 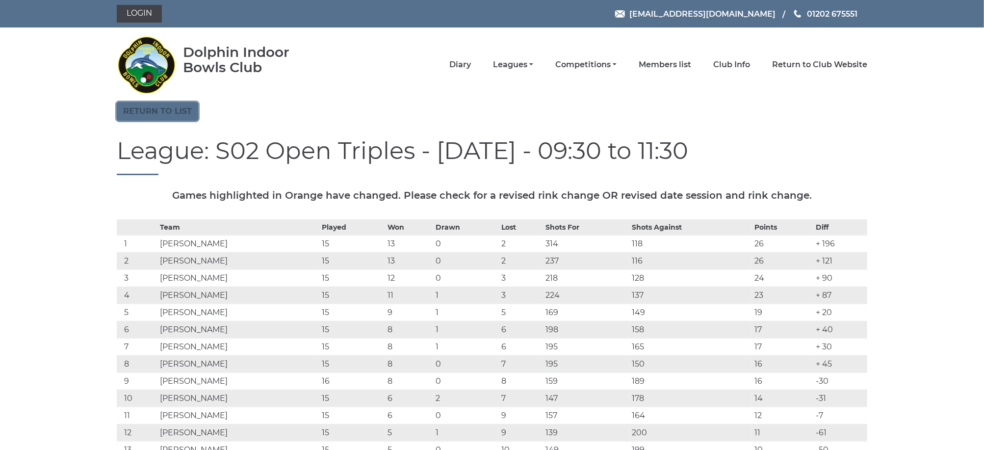 I want to click on img: Email, so click(x=620, y=14).